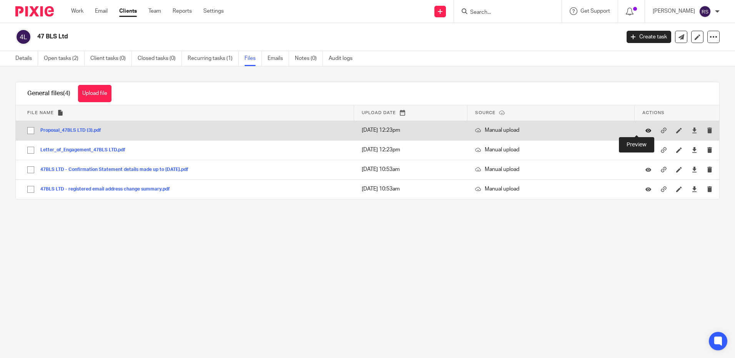  What do you see at coordinates (64, 58) in the screenshot?
I see `a: Open tasks (2)` at bounding box center [64, 58].